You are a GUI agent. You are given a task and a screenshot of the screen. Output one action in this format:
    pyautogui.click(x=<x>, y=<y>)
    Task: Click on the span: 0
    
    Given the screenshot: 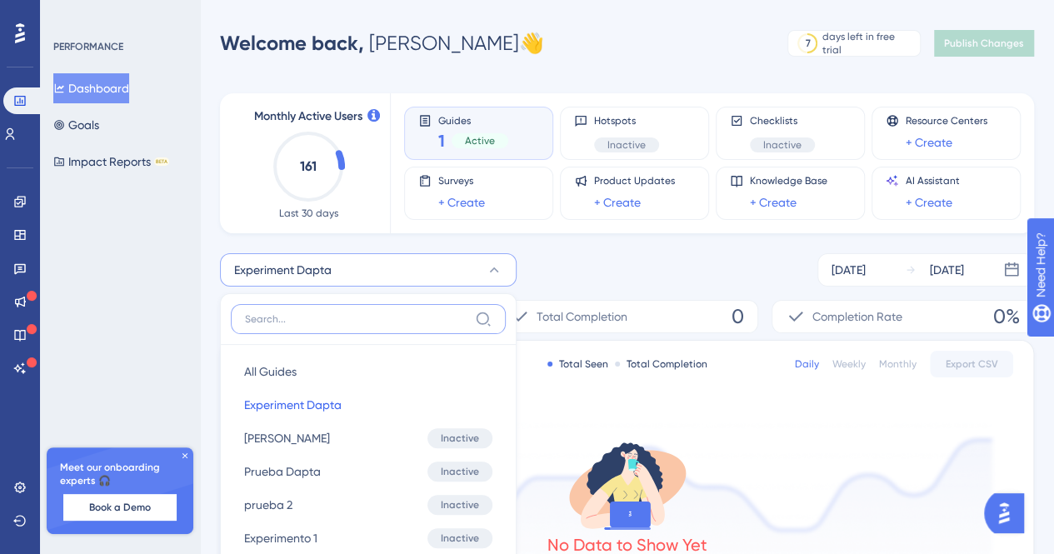 What is the action you would take?
    pyautogui.click(x=737, y=317)
    